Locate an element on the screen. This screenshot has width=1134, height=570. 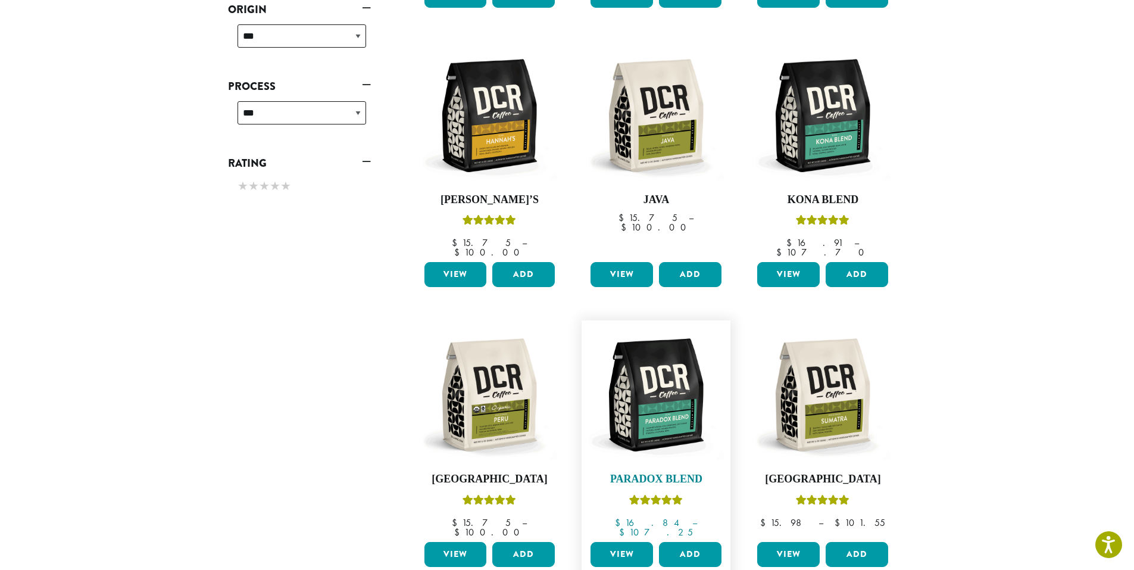
img: DCR-12oz-Sumatra-Stock-scaled.png is located at coordinates (823, 395).